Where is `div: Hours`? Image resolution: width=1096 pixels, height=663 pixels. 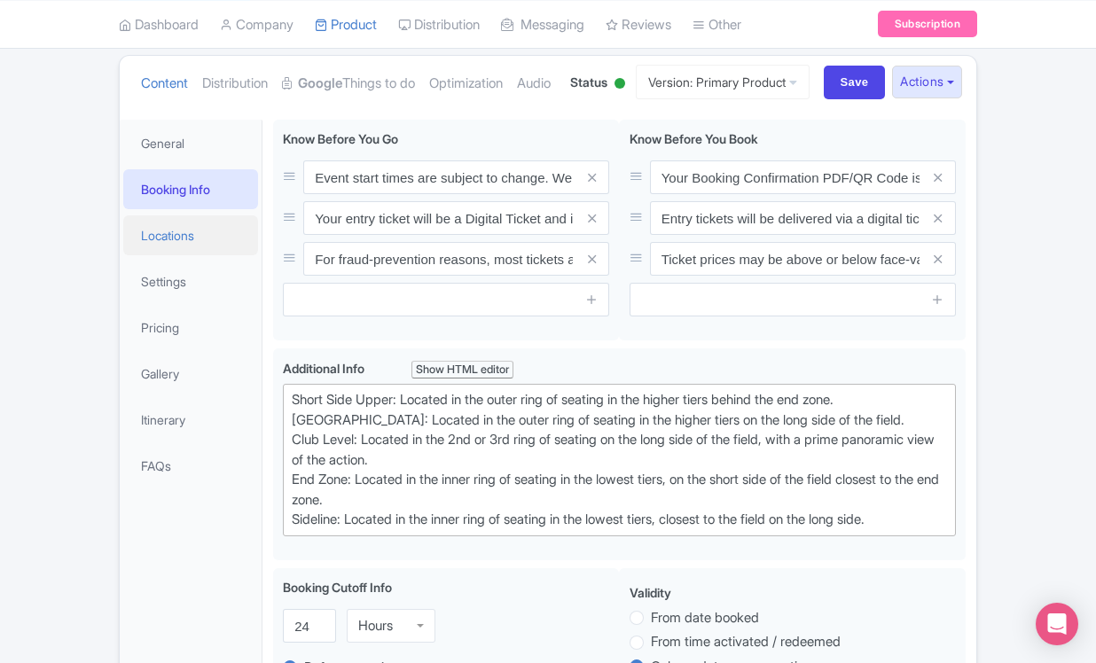
div: Hours is located at coordinates (375, 626).